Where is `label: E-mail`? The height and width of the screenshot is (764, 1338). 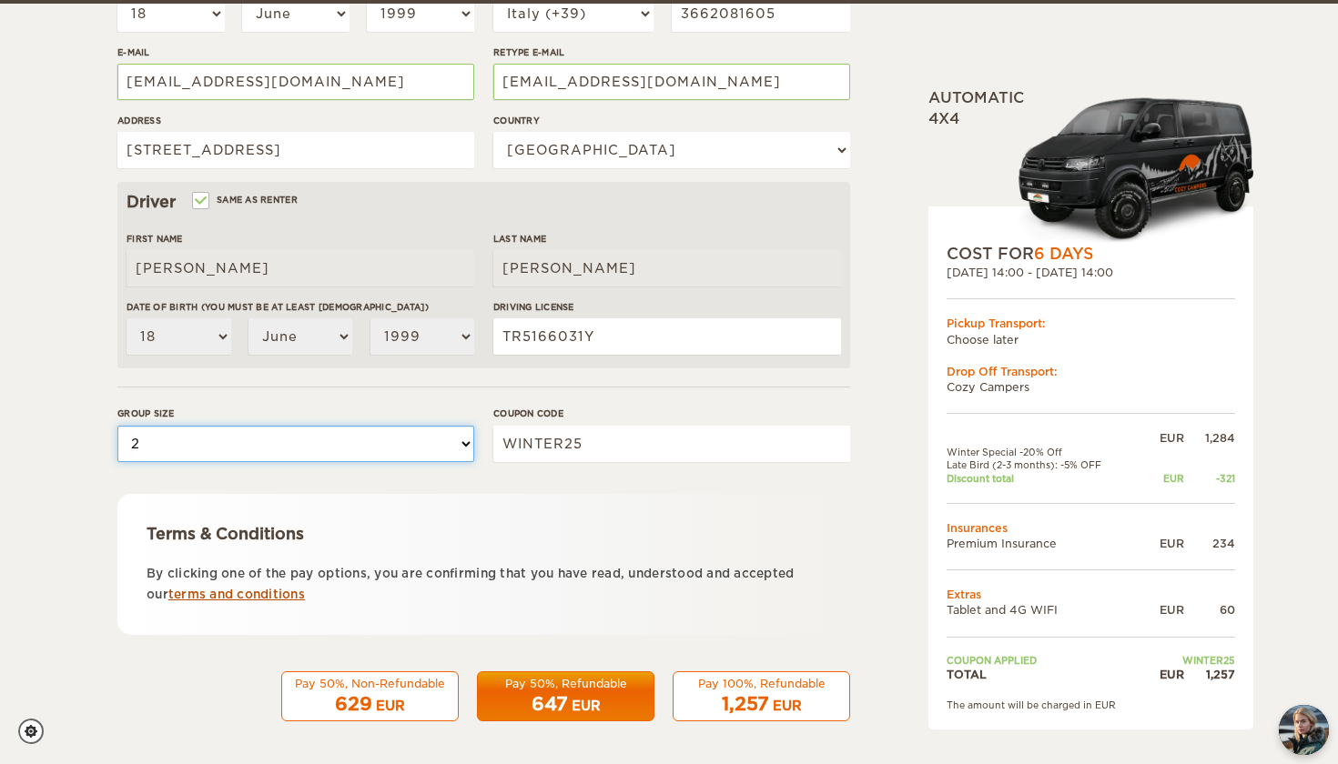
label: E-mail is located at coordinates (296, 52).